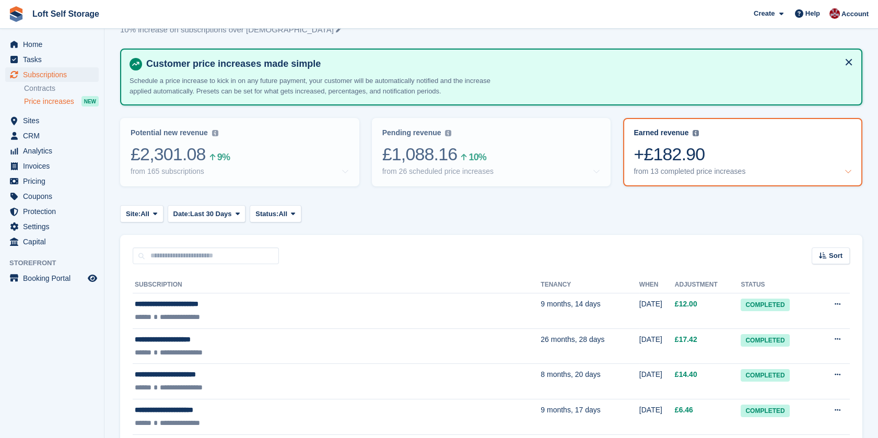 This screenshot has width=878, height=438. What do you see at coordinates (742, 152) in the screenshot?
I see `a: Earned revenue +£182.90 from 13 completed price increases` at bounding box center [742, 152].